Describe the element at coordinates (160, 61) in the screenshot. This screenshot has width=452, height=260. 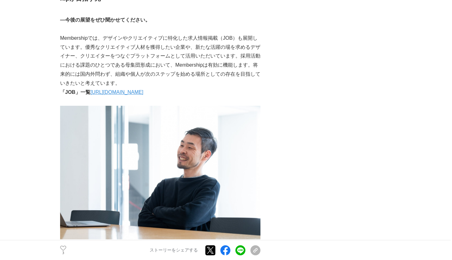
I see `p: Membershipでは、デザインやクリエイティブに特化した求人情報掲載（JOB）も展開しています。優秀なクリエイティブ人材を獲得したい企業や、新たな活躍の場を求めるデザイナー、クリエイターをつ...` at that location.